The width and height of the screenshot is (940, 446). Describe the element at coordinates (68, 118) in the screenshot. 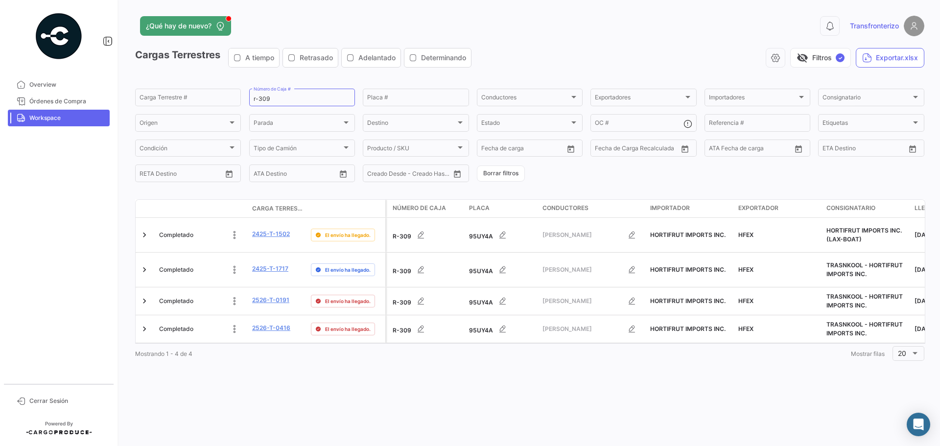

I see `span: Workspace` at that location.